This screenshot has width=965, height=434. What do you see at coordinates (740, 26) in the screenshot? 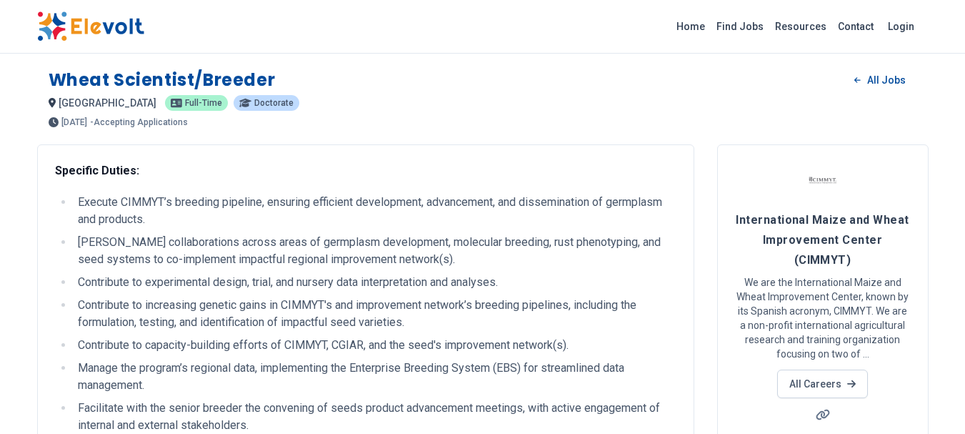
I see `a: Find Jobs` at bounding box center [740, 26].